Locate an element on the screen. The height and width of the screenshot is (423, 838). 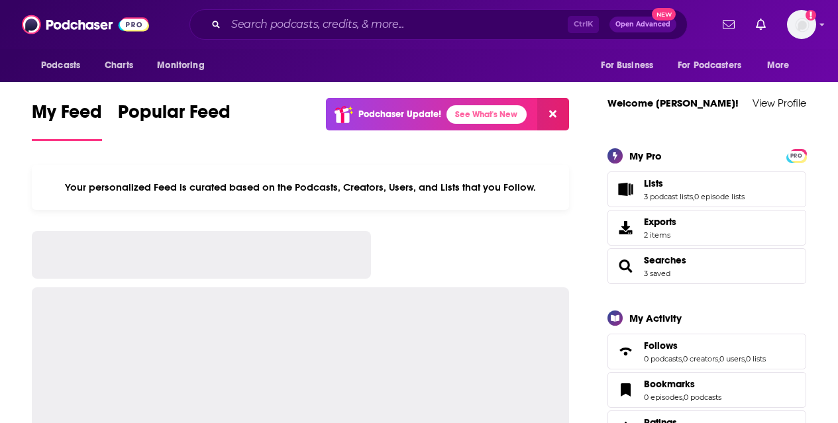
img: User Profile is located at coordinates (802, 25).